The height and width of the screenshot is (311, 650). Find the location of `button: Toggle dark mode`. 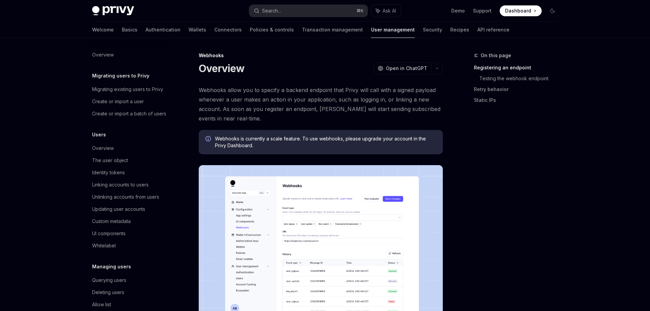

button: Toggle dark mode is located at coordinates (553, 11).